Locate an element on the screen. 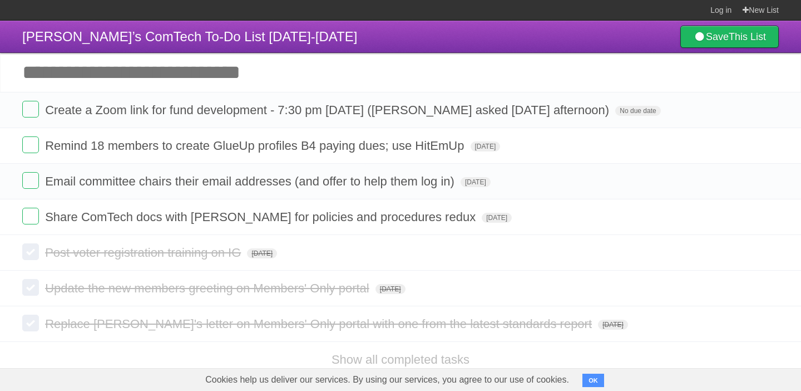  b: This List is located at coordinates (747, 37).